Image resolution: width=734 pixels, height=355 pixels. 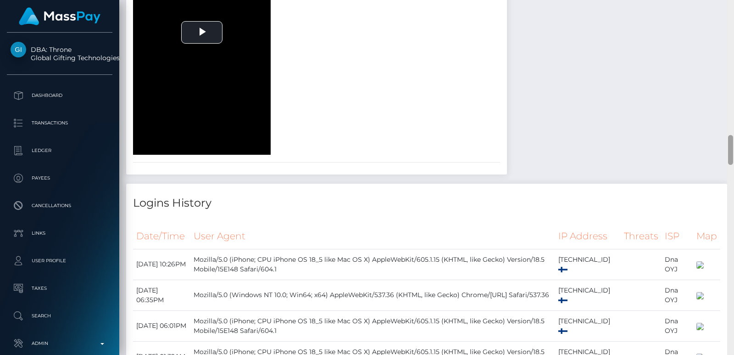 What do you see at coordinates (373, 236) in the screenshot?
I see `th: User Agent` at bounding box center [373, 236].